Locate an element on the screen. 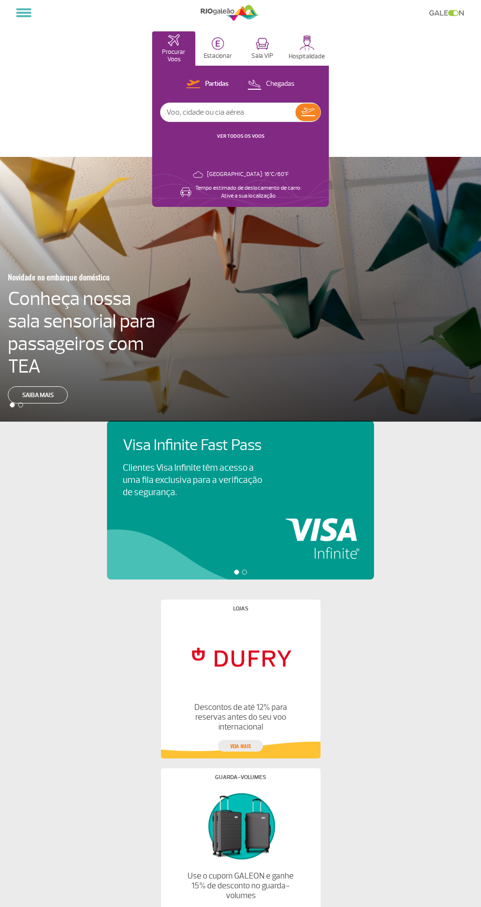  button: VER TODOS OS VOOS is located at coordinates (240, 136).